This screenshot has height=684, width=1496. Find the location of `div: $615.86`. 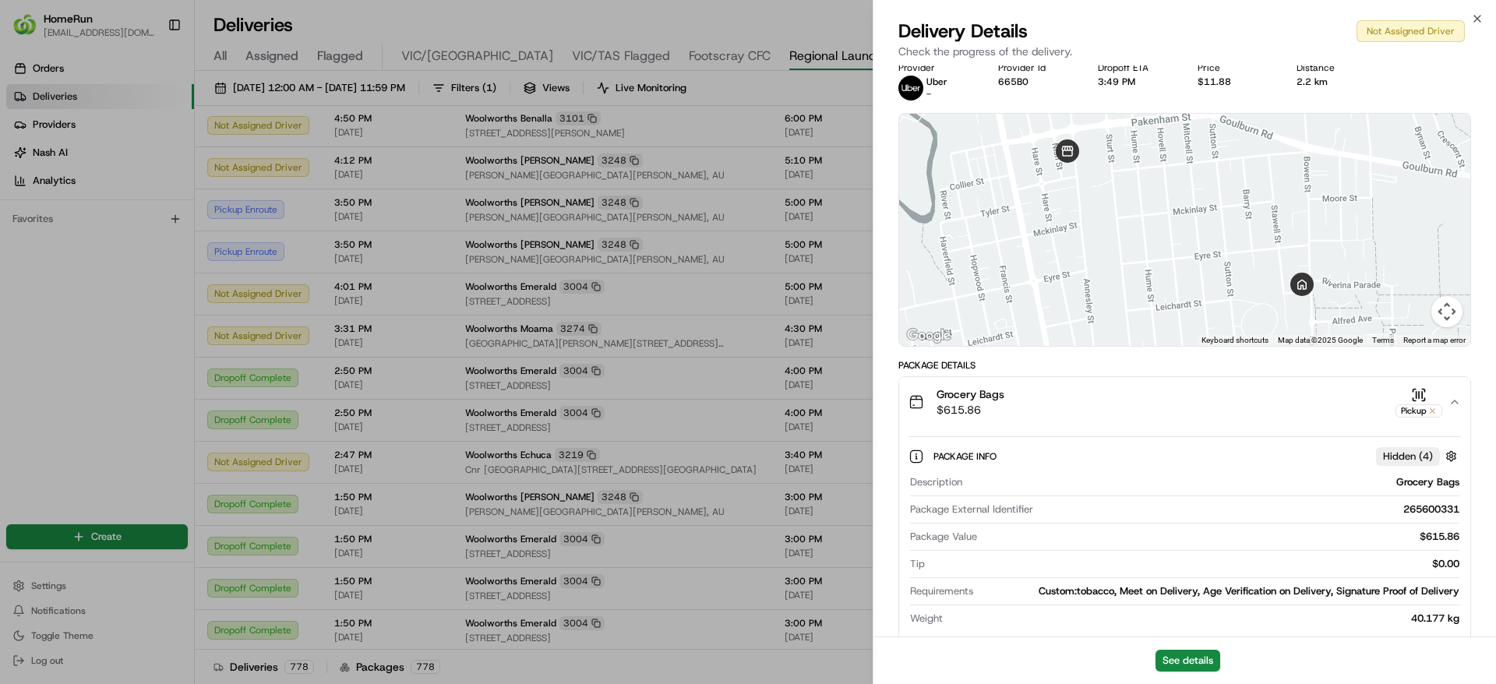

div: $615.86 is located at coordinates (1221, 537).